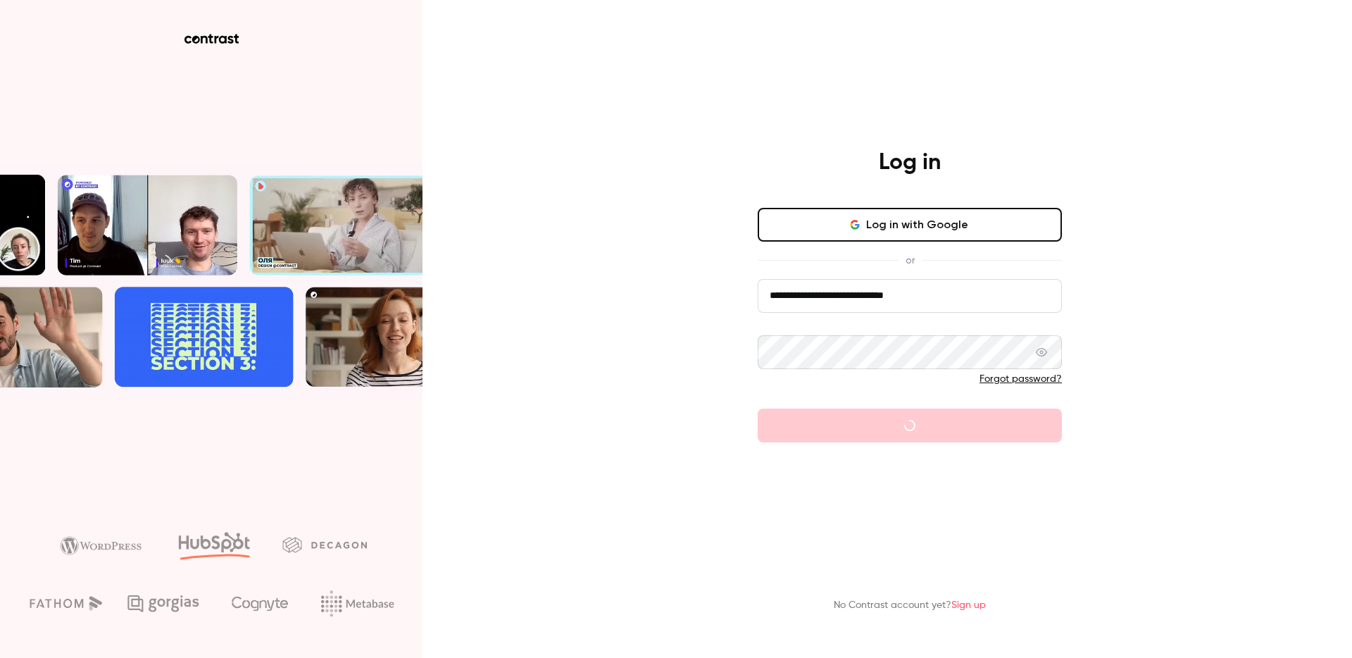  Describe the element at coordinates (910, 163) in the screenshot. I see `h4: Log in` at that location.